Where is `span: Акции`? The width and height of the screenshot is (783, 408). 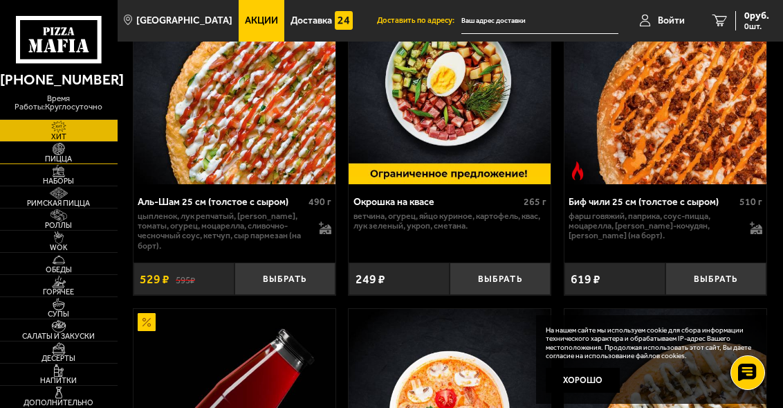
span: Акции is located at coordinates (262, 21).